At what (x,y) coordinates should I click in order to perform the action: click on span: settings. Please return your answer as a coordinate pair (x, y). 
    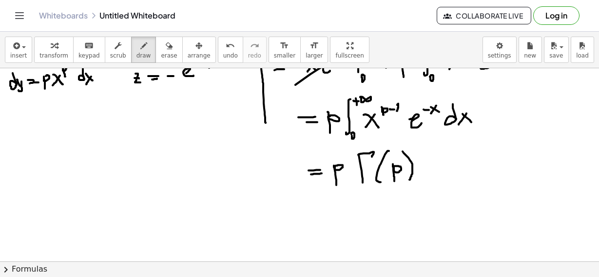
    Looking at the image, I should click on (500, 56).